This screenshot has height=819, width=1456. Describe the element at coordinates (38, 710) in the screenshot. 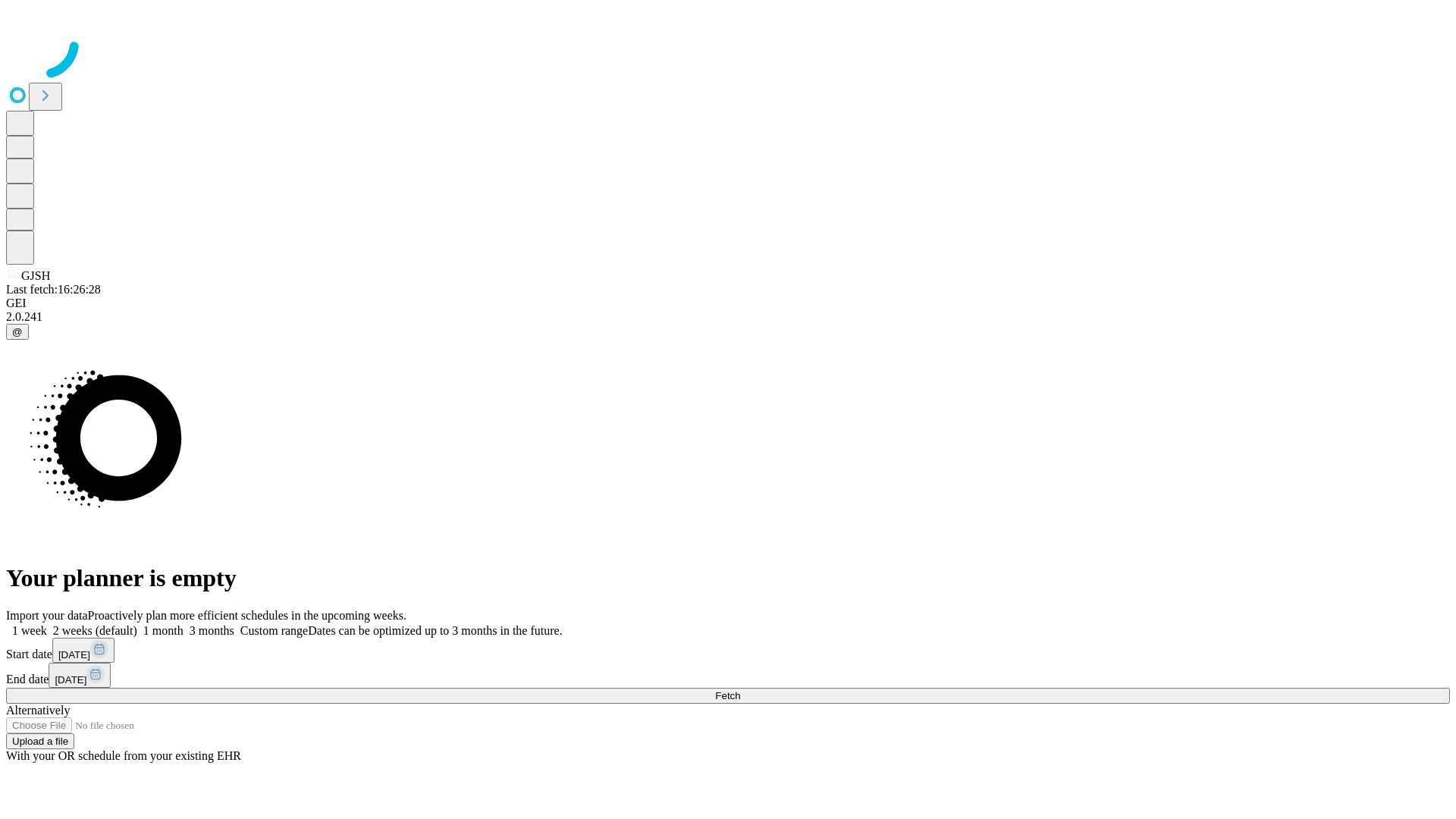

I see `span: Alternatively` at that location.